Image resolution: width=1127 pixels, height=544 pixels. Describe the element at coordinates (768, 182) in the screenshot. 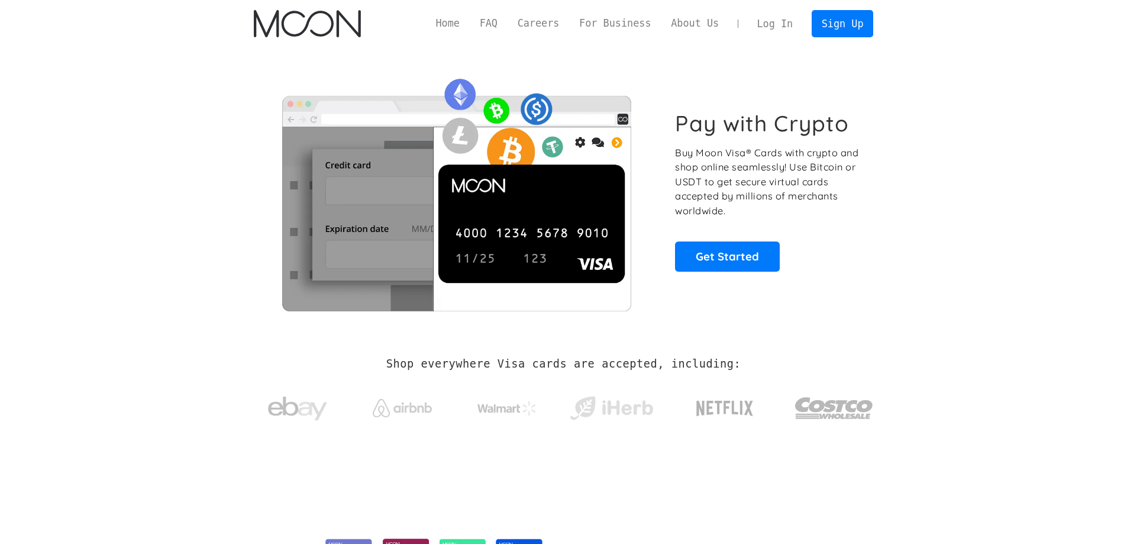

I see `p: Buy Moon Visa® Cards with crypto and shop online seamlessly! Use Bitcoin or USDT to get secure vi...` at that location.